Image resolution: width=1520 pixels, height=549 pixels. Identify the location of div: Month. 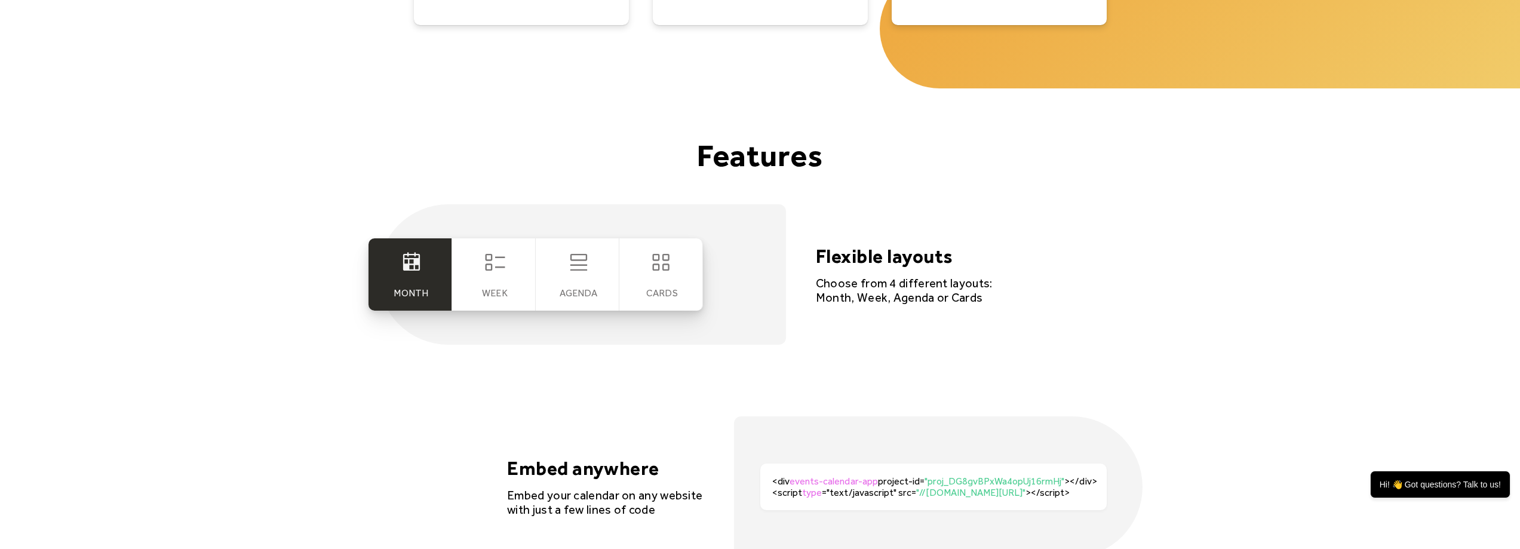
(411, 293).